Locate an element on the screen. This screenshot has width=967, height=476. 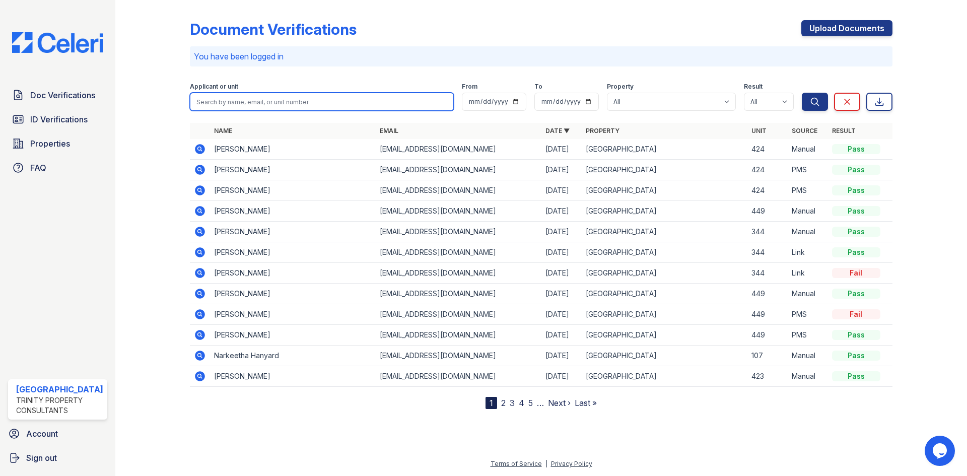
div: 1 is located at coordinates (491, 403).